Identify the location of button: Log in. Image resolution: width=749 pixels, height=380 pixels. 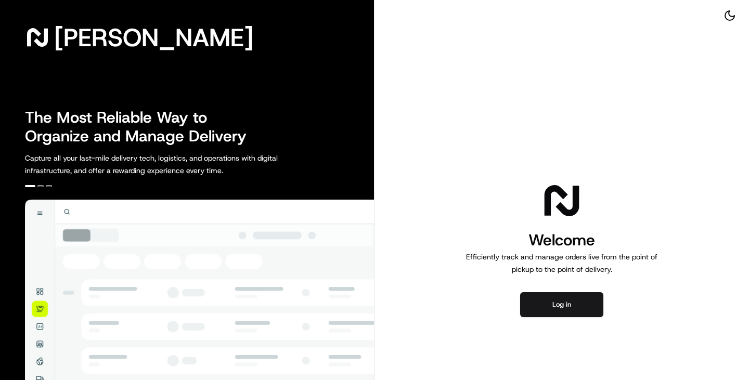
(561, 305).